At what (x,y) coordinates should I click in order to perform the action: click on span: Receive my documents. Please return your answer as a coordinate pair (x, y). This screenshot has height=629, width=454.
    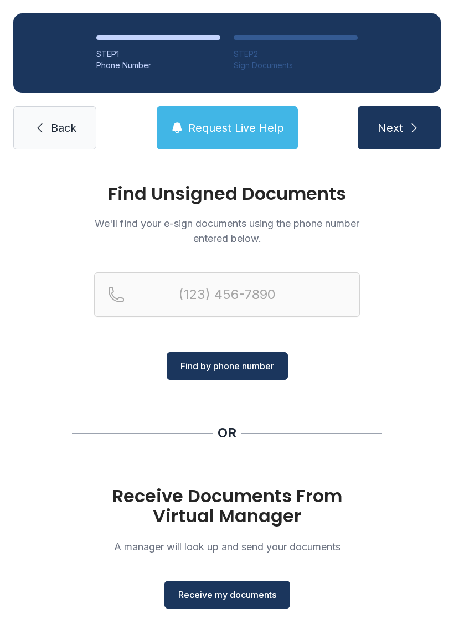
    Looking at the image, I should click on (227, 595).